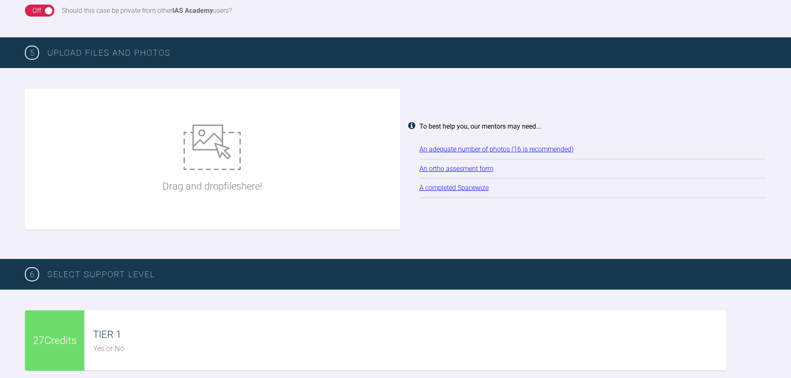 This screenshot has height=378, width=791. What do you see at coordinates (32, 274) in the screenshot?
I see `span: 6` at bounding box center [32, 274].